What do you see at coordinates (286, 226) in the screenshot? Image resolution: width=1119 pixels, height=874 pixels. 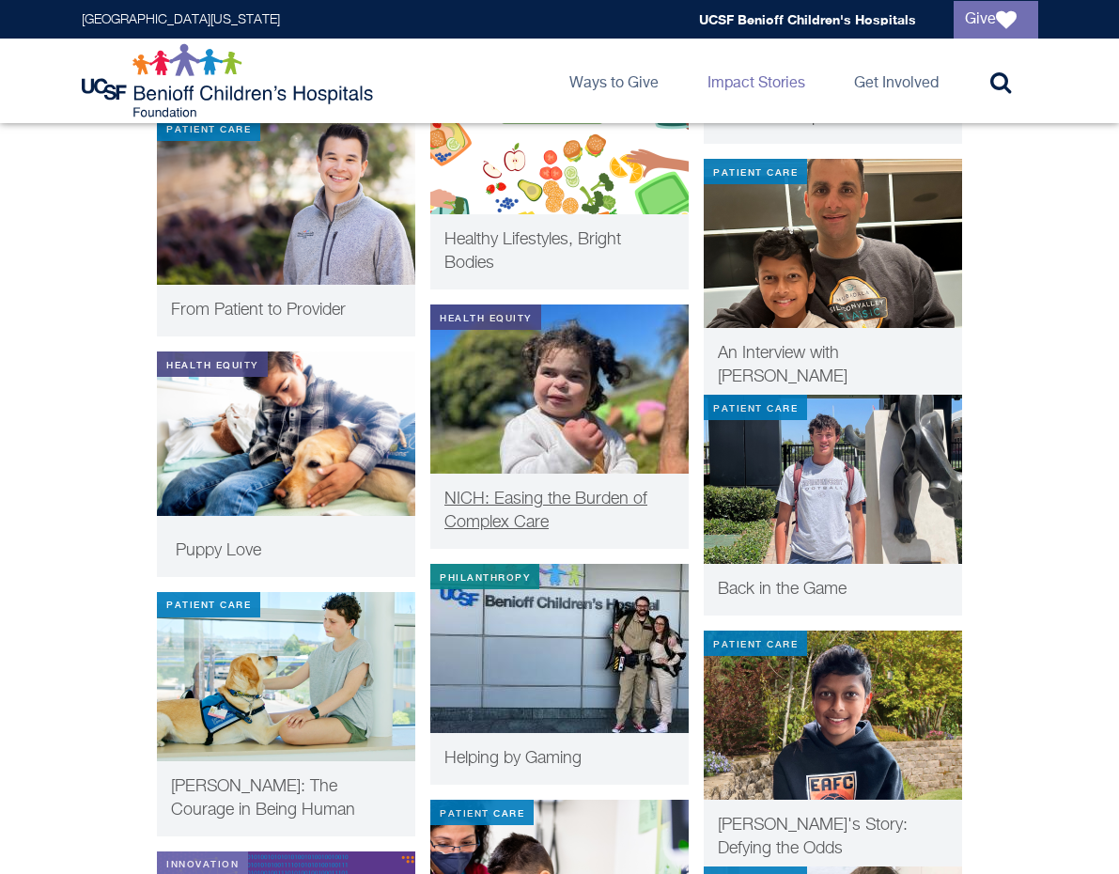 I see `a: Patient Care From patient to provider From Patient to Provider` at bounding box center [286, 226].